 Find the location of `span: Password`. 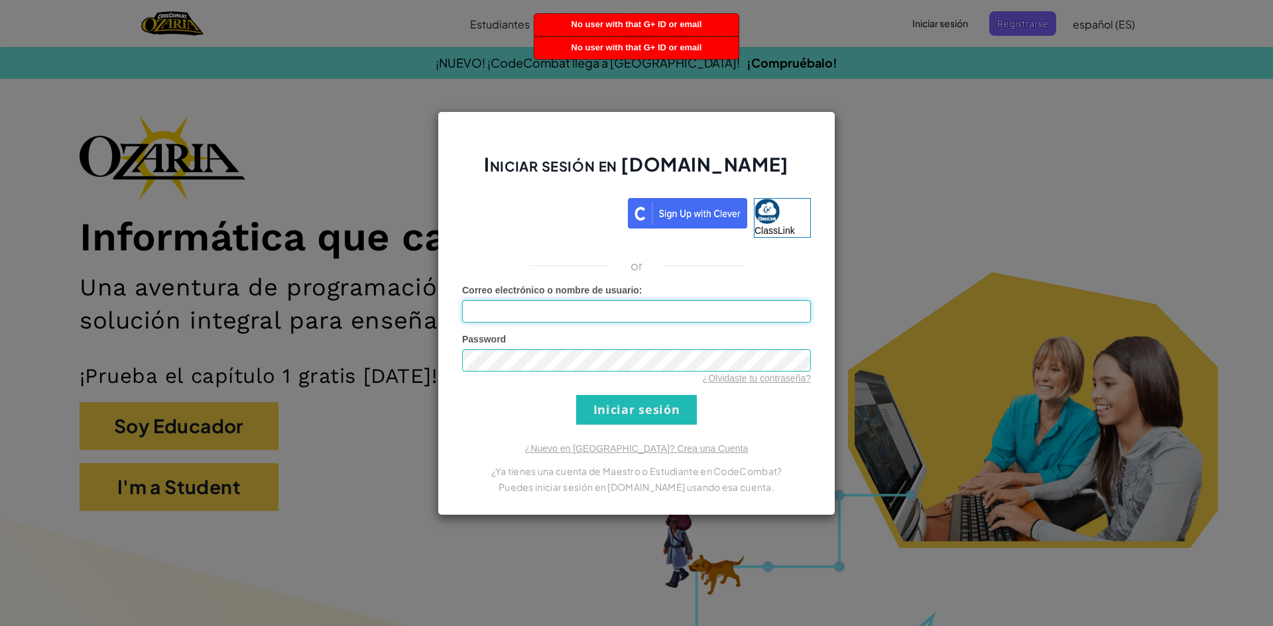

span: Password is located at coordinates (484, 339).